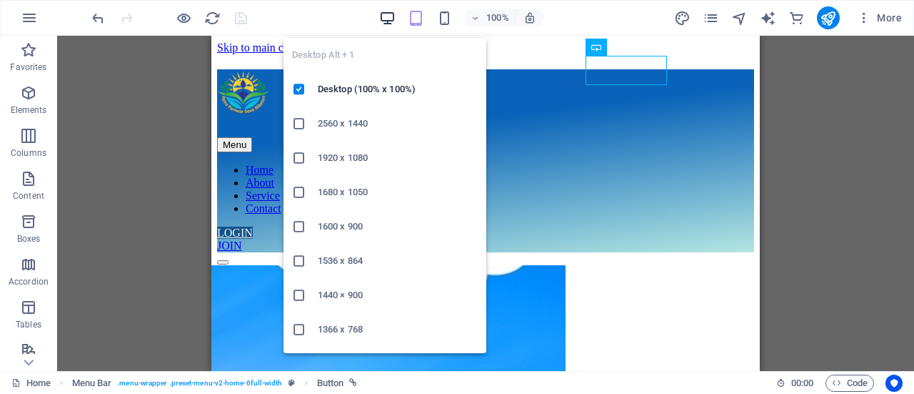 The image size is (914, 394). Describe the element at coordinates (498, 18) in the screenshot. I see `h6: 100%` at that location.